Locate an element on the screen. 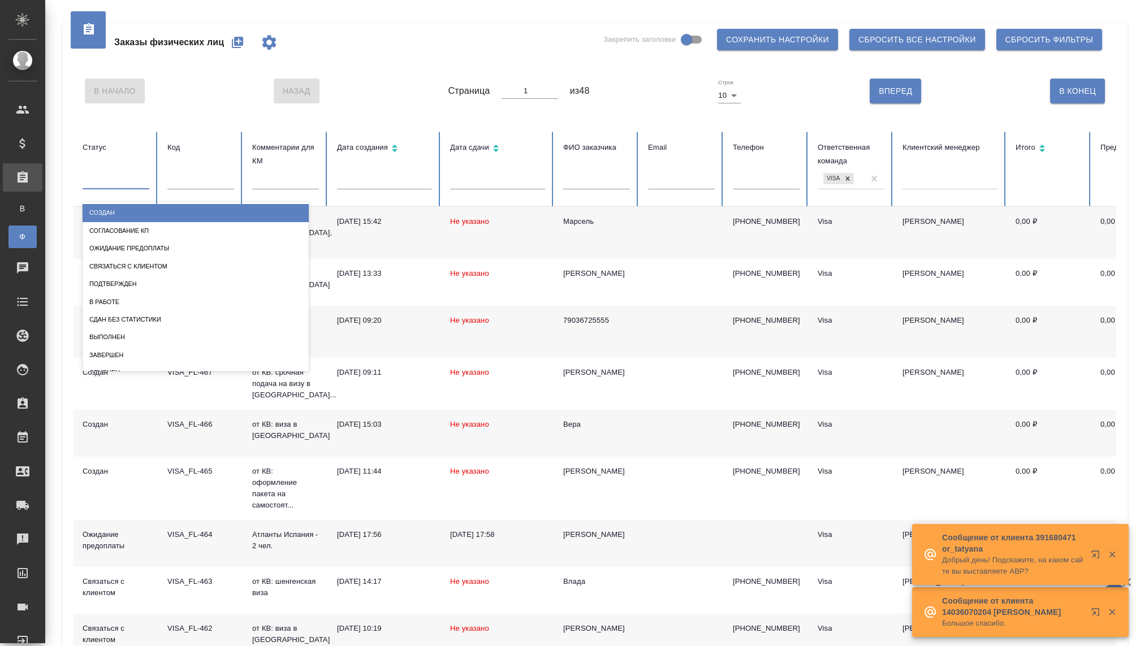 Image resolution: width=1140 pixels, height=646 pixels. span: Вперед is located at coordinates (895, 91).